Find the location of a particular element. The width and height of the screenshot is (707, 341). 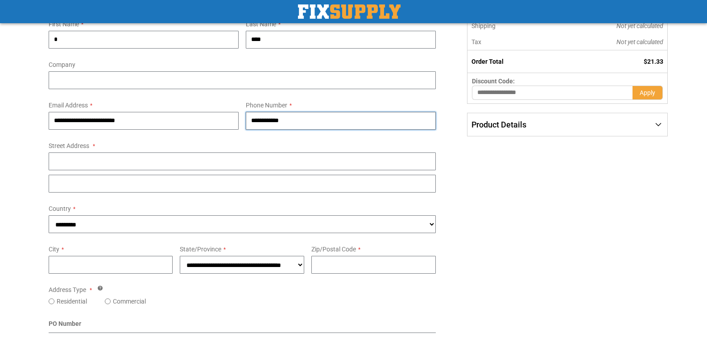

button: Apply is located at coordinates (648, 93).